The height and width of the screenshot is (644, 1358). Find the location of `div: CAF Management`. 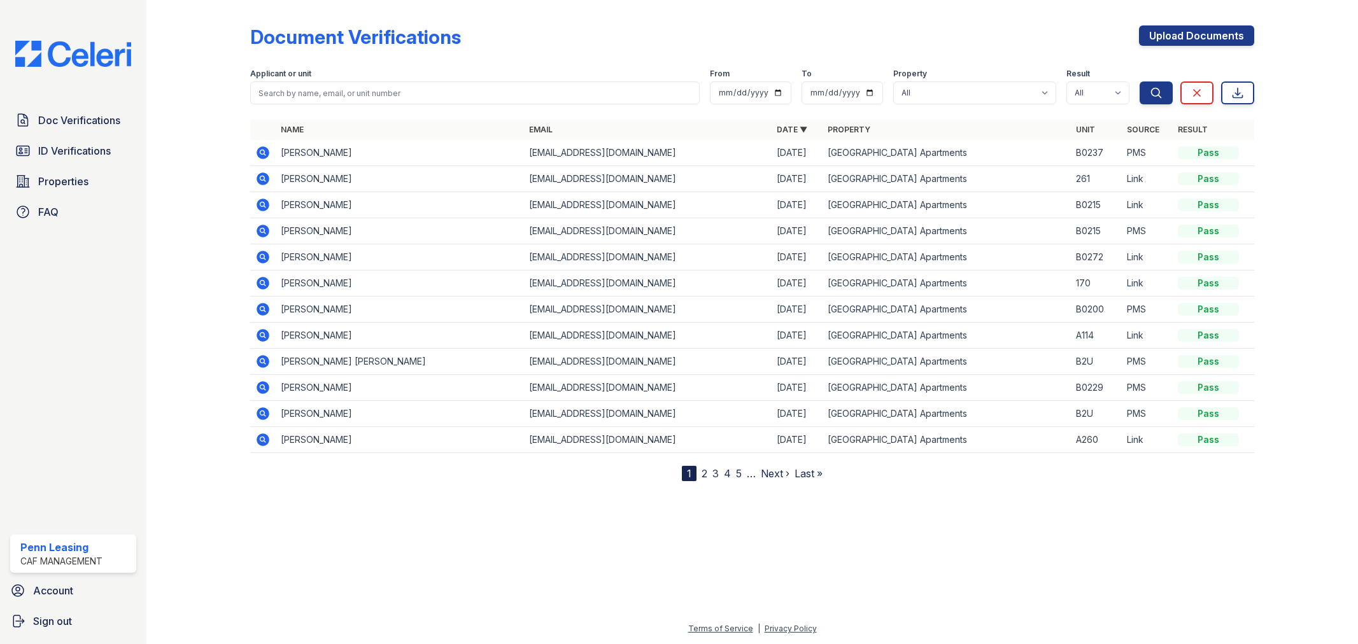

div: CAF Management is located at coordinates (61, 561).